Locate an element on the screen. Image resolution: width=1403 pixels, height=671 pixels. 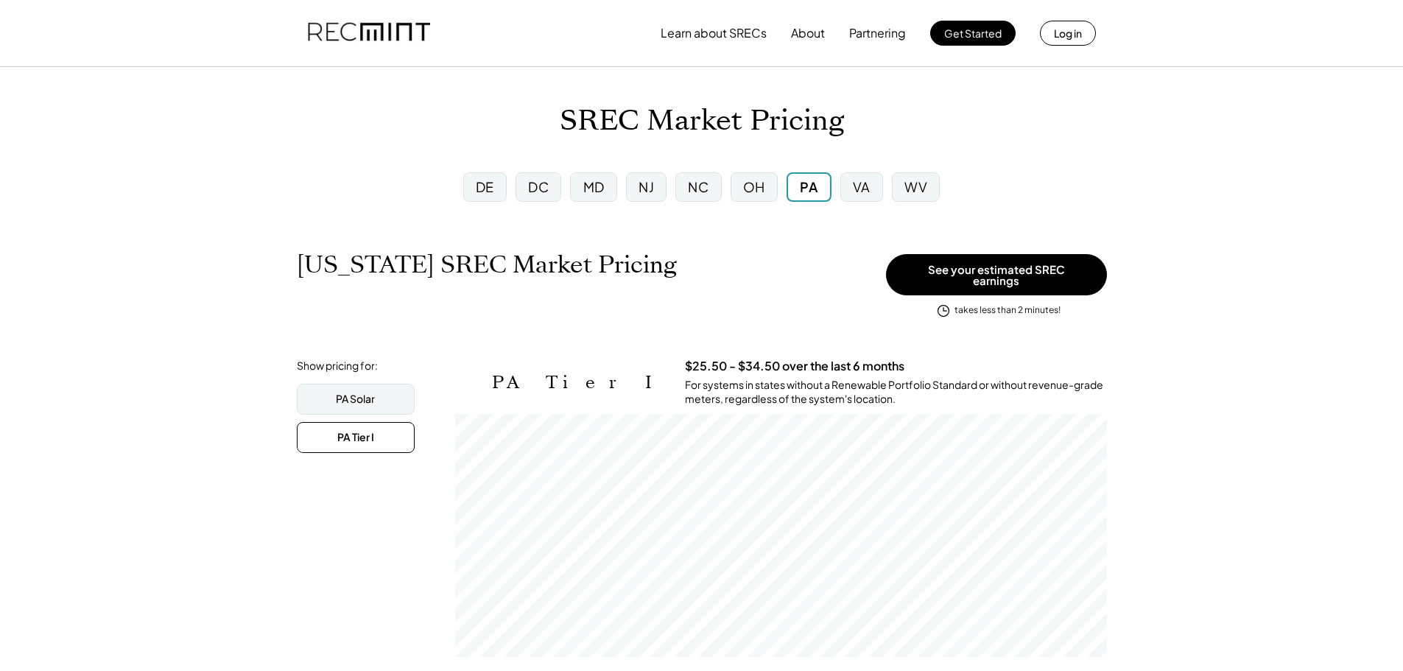
div: WV is located at coordinates (916, 186).